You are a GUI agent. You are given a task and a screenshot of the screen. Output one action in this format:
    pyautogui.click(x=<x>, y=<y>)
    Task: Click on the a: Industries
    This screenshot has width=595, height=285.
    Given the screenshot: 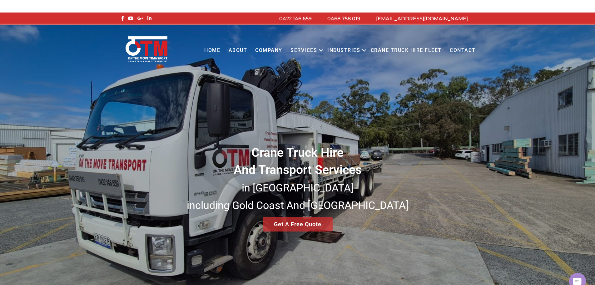 What is the action you would take?
    pyautogui.click(x=344, y=50)
    